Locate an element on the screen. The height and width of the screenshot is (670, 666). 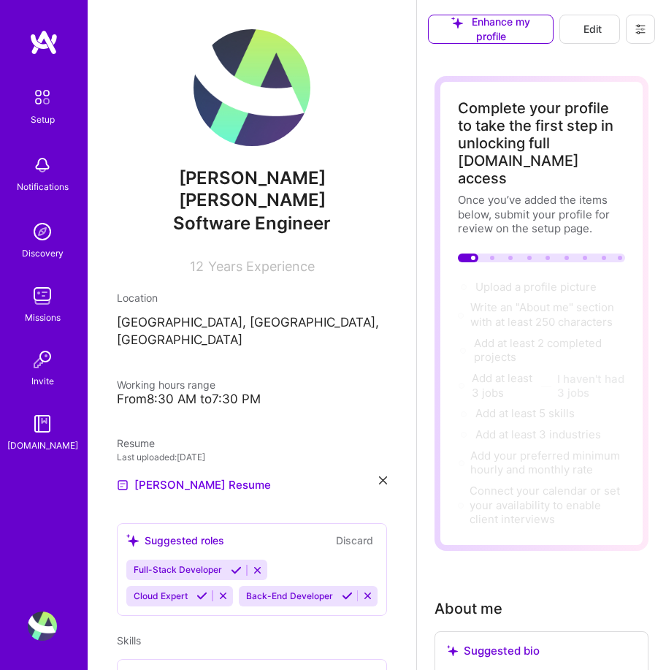
span: Add at least 2 completed projects is located at coordinates (538, 350).